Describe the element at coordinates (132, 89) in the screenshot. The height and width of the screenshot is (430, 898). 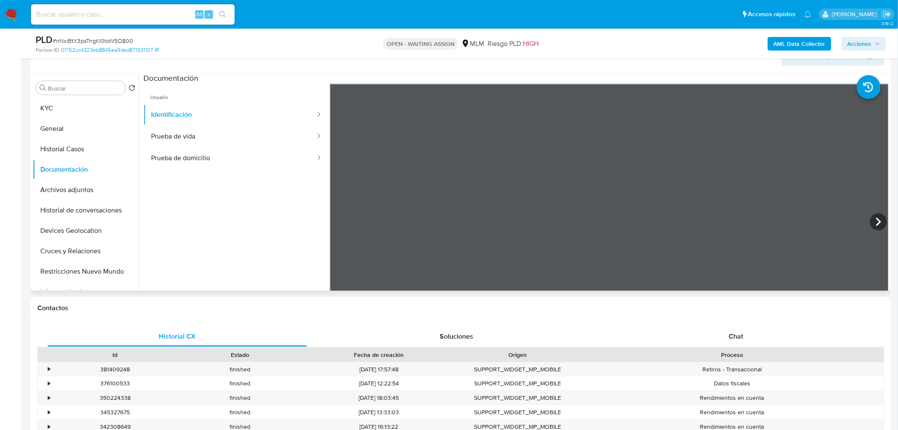
I see `button: Volver al orden por defecto` at that location.